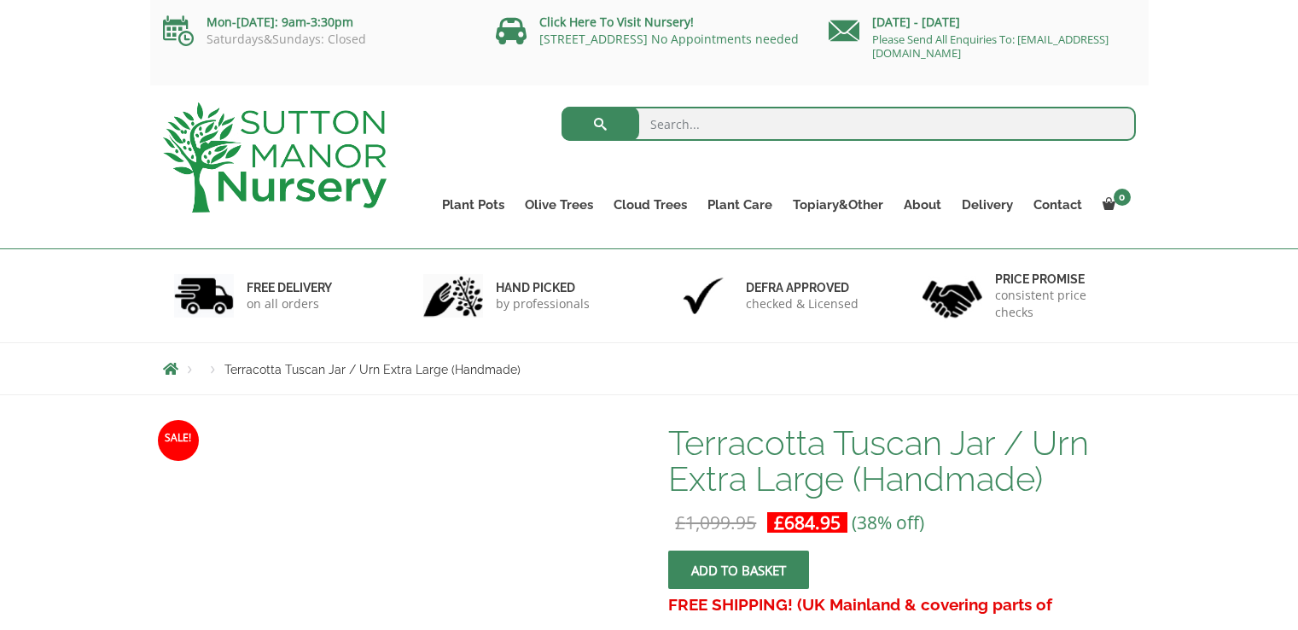 Image resolution: width=1298 pixels, height=630 pixels. I want to click on img: 1.jpg, so click(204, 295).